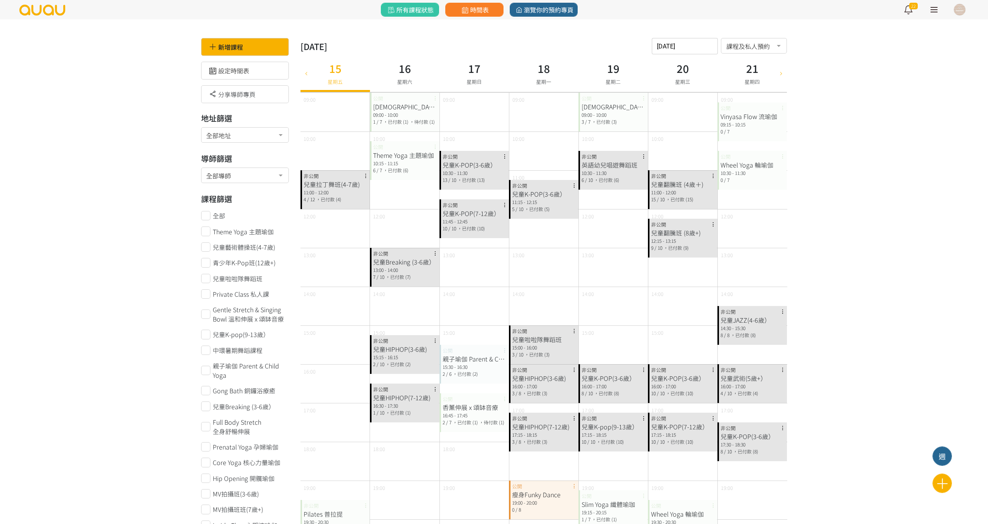 Image resolution: width=988 pixels, height=524 pixels. I want to click on div: 10:15 - 11:15, so click(404, 163).